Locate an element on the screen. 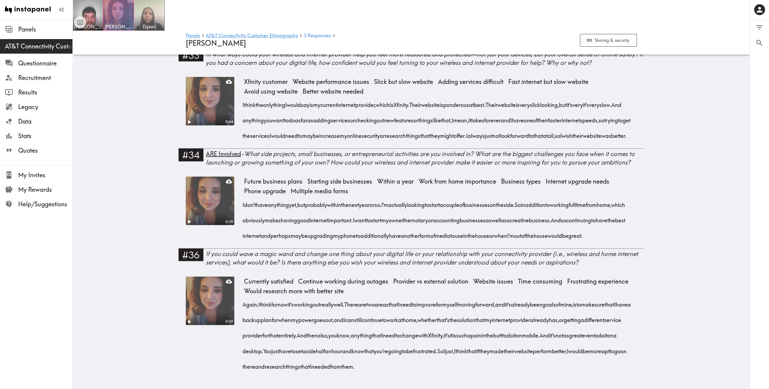 The height and width of the screenshot is (389, 769). span: Dyani is located at coordinates (149, 27).